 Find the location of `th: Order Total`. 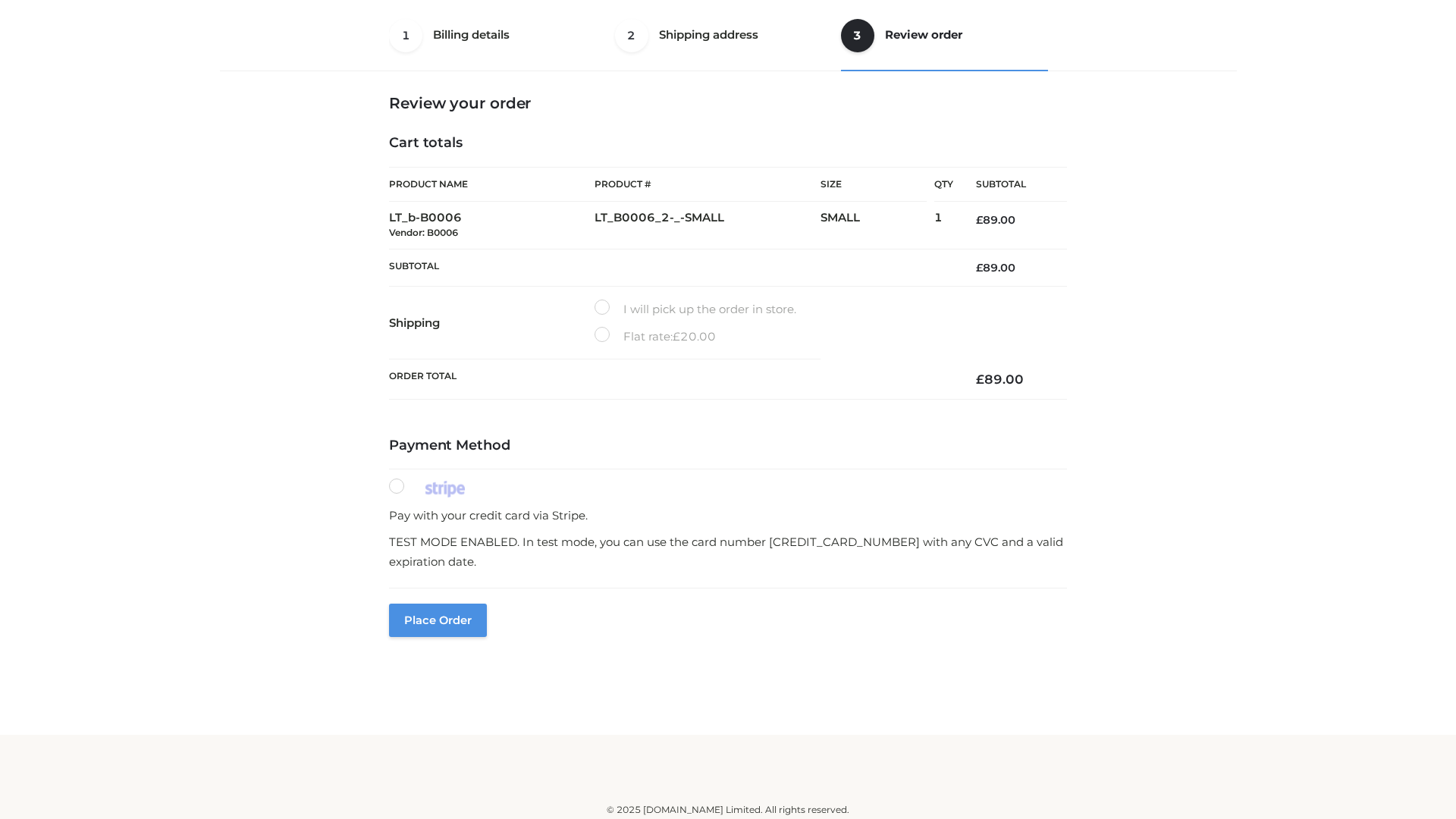

th: Order Total is located at coordinates (671, 380).